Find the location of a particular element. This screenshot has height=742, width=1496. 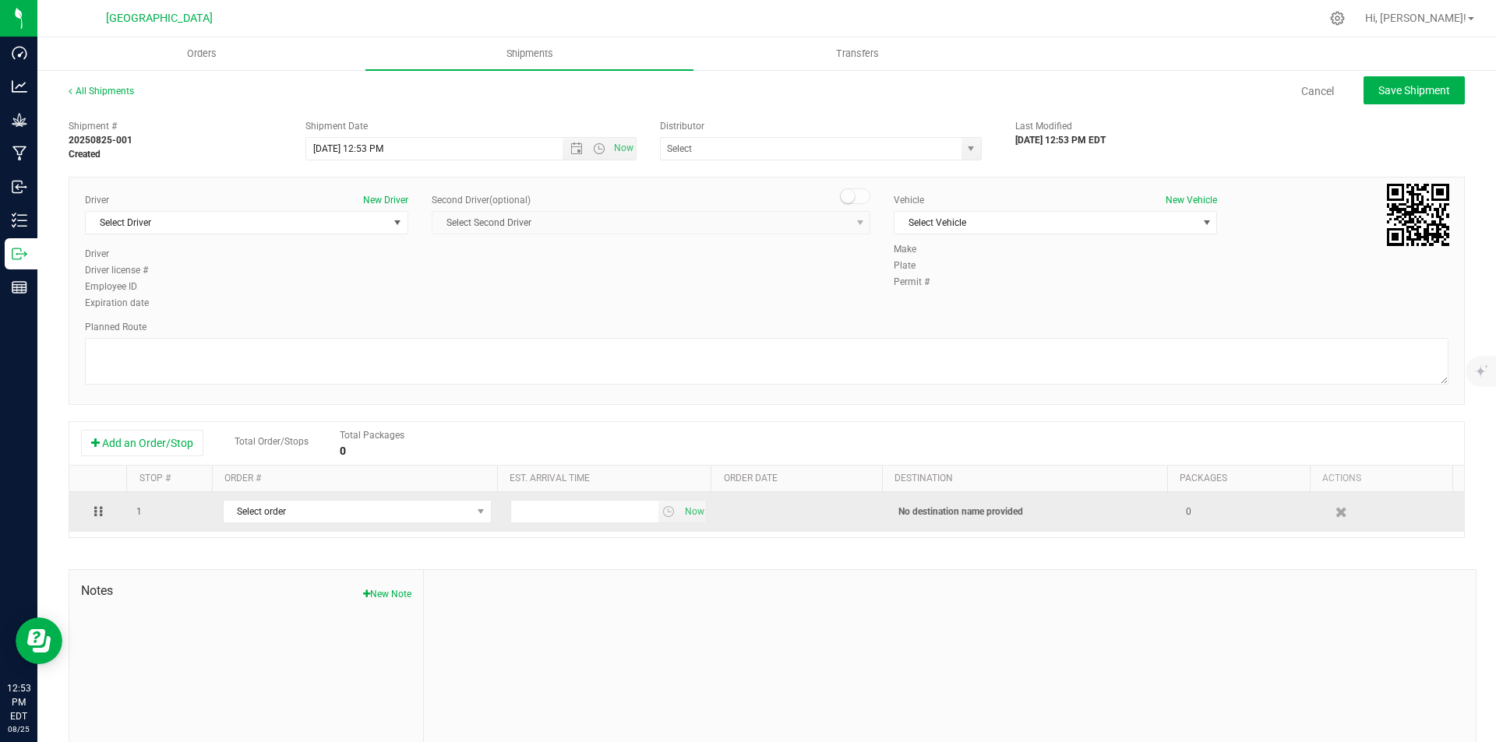

span: (optional) is located at coordinates (510, 200).